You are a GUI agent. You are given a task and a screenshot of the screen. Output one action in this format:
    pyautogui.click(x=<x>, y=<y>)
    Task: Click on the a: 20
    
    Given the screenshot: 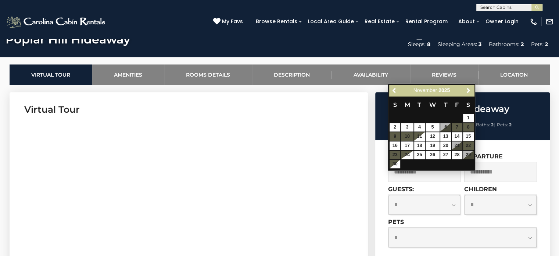 What is the action you would take?
    pyautogui.click(x=446, y=145)
    